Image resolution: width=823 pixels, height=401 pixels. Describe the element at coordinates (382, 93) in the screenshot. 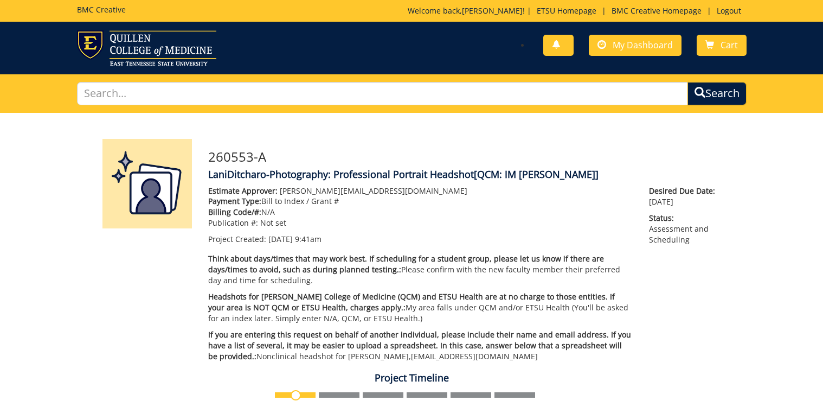

I see `input: Search...` at that location.